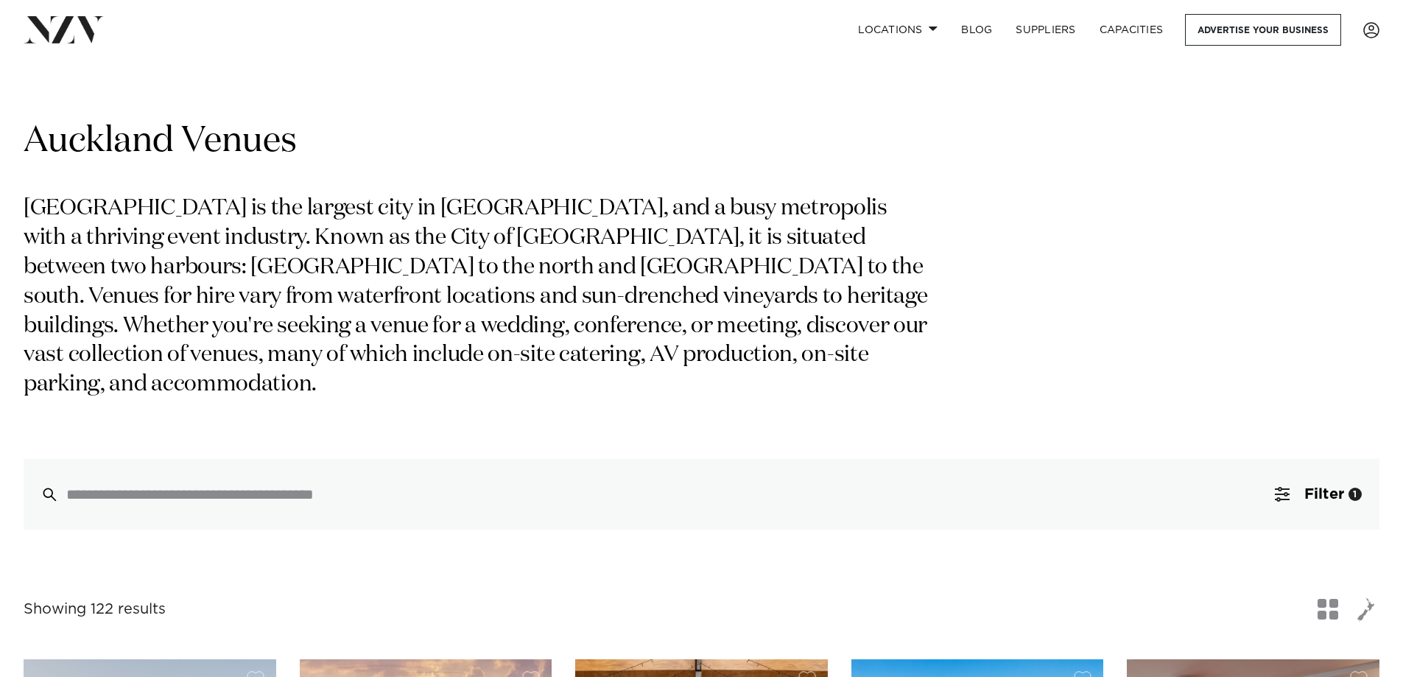  Describe the element at coordinates (63, 29) in the screenshot. I see `img: nzv-logo.png` at that location.